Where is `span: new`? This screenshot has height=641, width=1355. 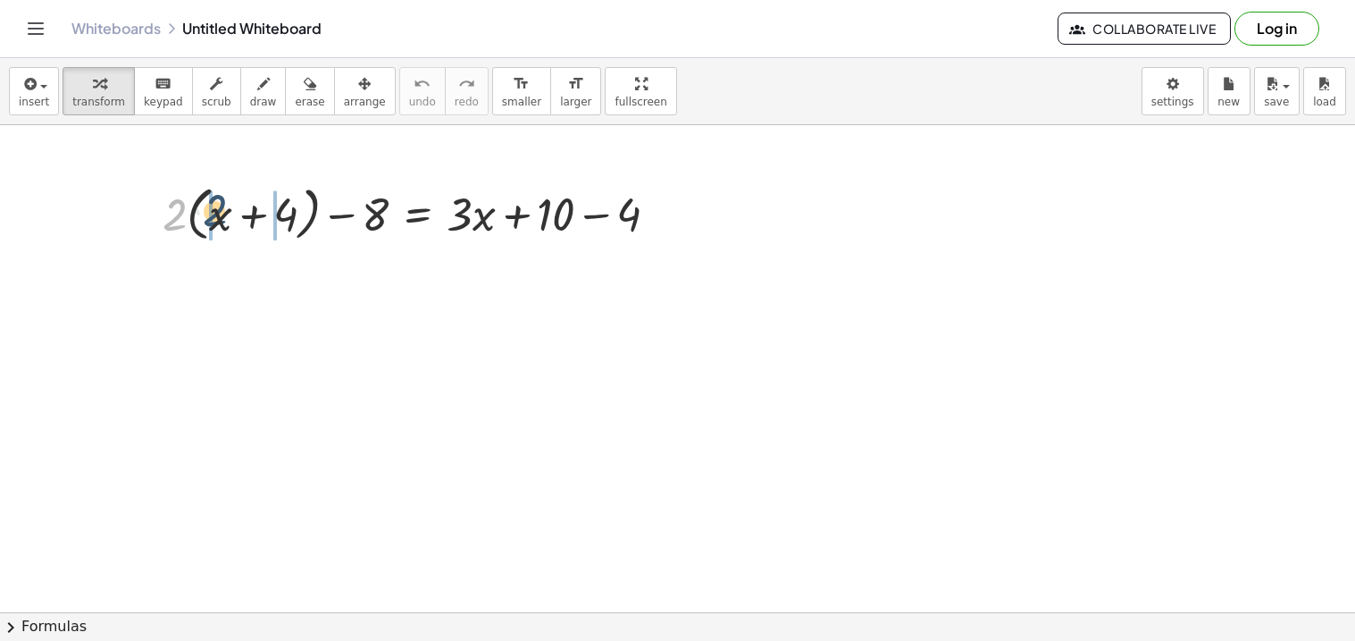 span: new is located at coordinates (1228, 102).